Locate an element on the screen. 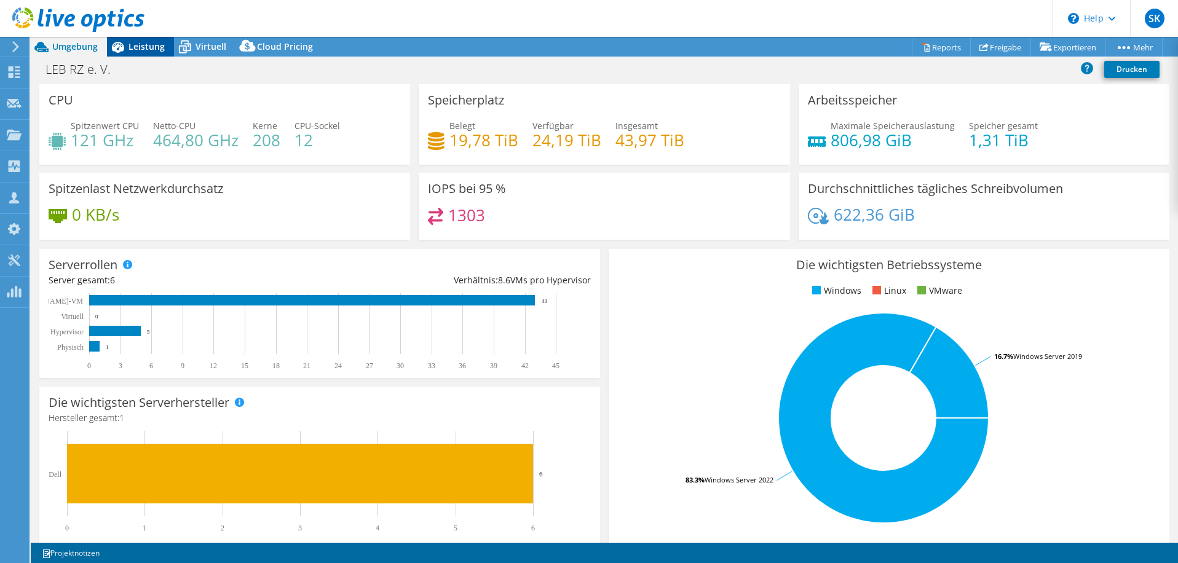 This screenshot has width=1178, height=563. li: Linux is located at coordinates (888, 291).